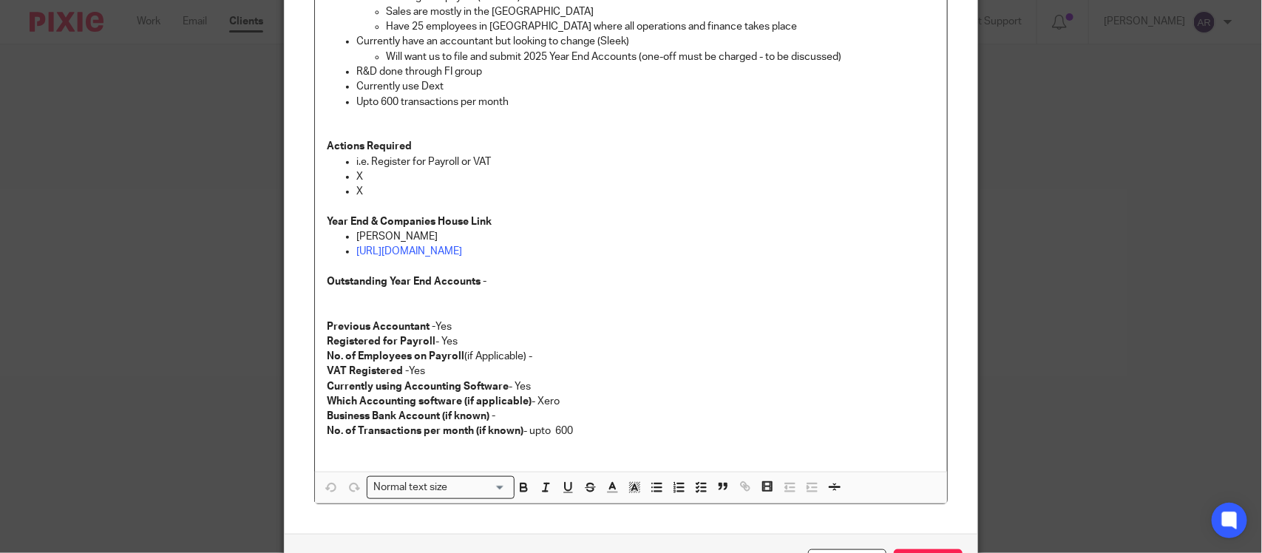 The width and height of the screenshot is (1262, 553). What do you see at coordinates (409, 222) in the screenshot?
I see `strong: Year End & Companies House Link` at bounding box center [409, 222].